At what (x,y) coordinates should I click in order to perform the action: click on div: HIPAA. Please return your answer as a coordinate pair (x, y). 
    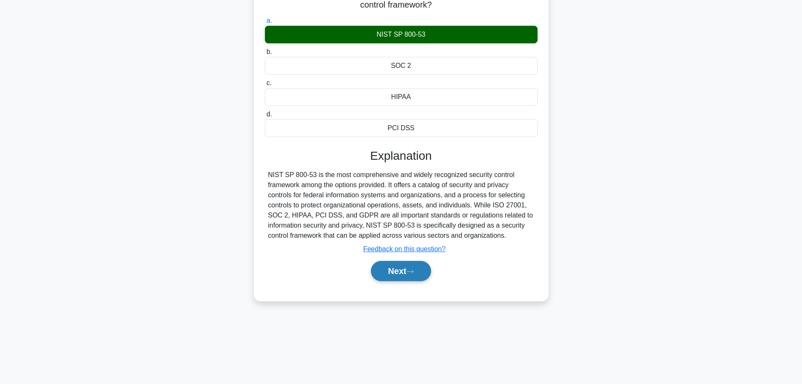
    Looking at the image, I should click on (401, 97).